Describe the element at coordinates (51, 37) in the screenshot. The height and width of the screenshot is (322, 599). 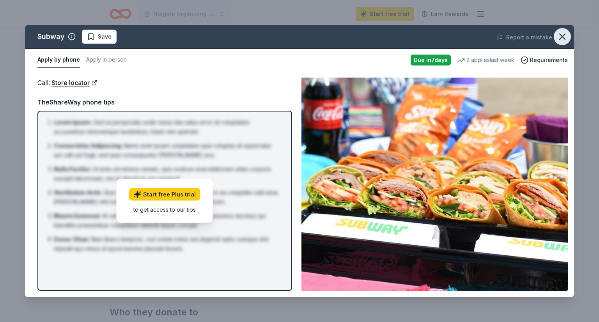
I see `div: Subway` at that location.